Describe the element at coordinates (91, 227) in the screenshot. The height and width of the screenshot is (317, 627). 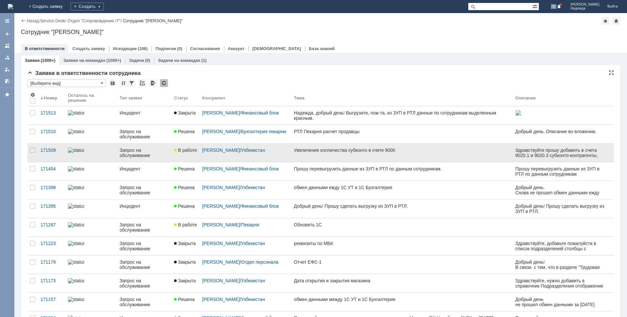
I see `a: statusbar-0 (1).png` at that location.